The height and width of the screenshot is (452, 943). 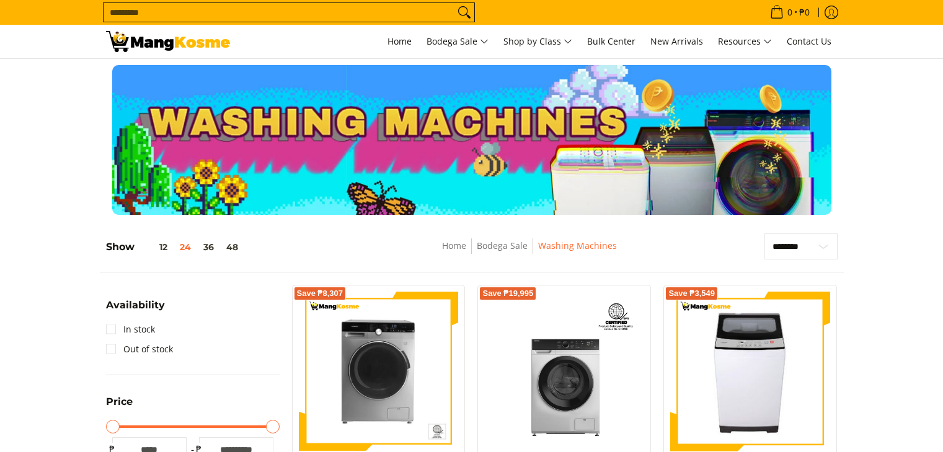 What do you see at coordinates (135, 306) in the screenshot?
I see `span: Availability` at bounding box center [135, 306].